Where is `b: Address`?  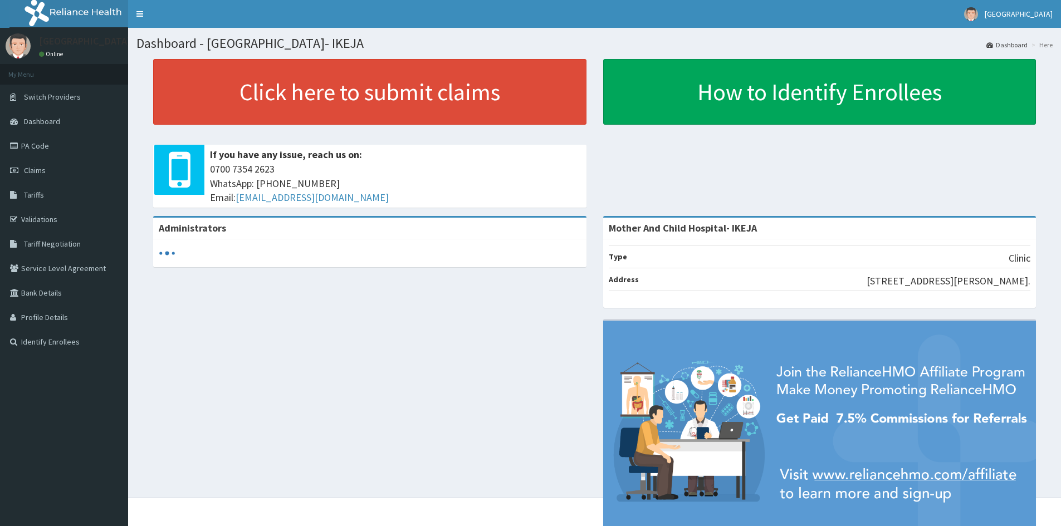
b: Address is located at coordinates (624, 280).